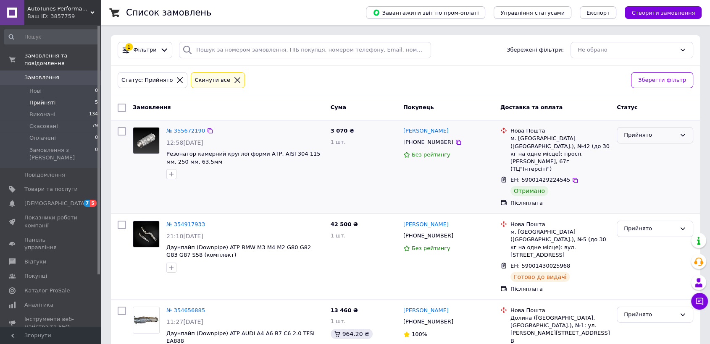  Describe the element at coordinates (147, 80) in the screenshot. I see `div: Статус: Прийнято` at that location.